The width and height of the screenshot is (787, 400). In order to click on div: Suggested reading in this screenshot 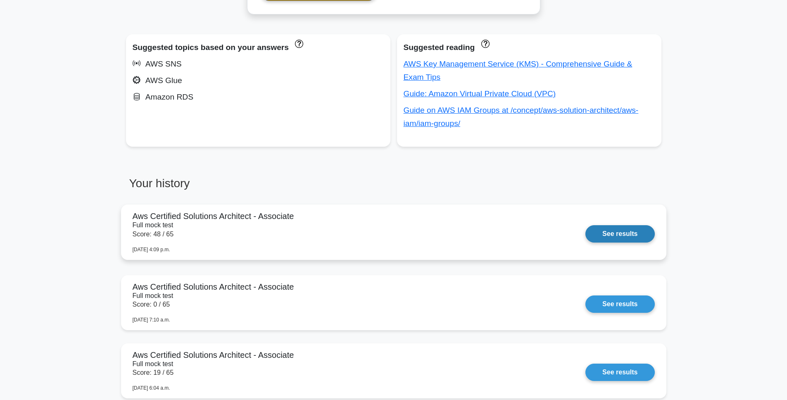, I will do `click(529, 48)`.